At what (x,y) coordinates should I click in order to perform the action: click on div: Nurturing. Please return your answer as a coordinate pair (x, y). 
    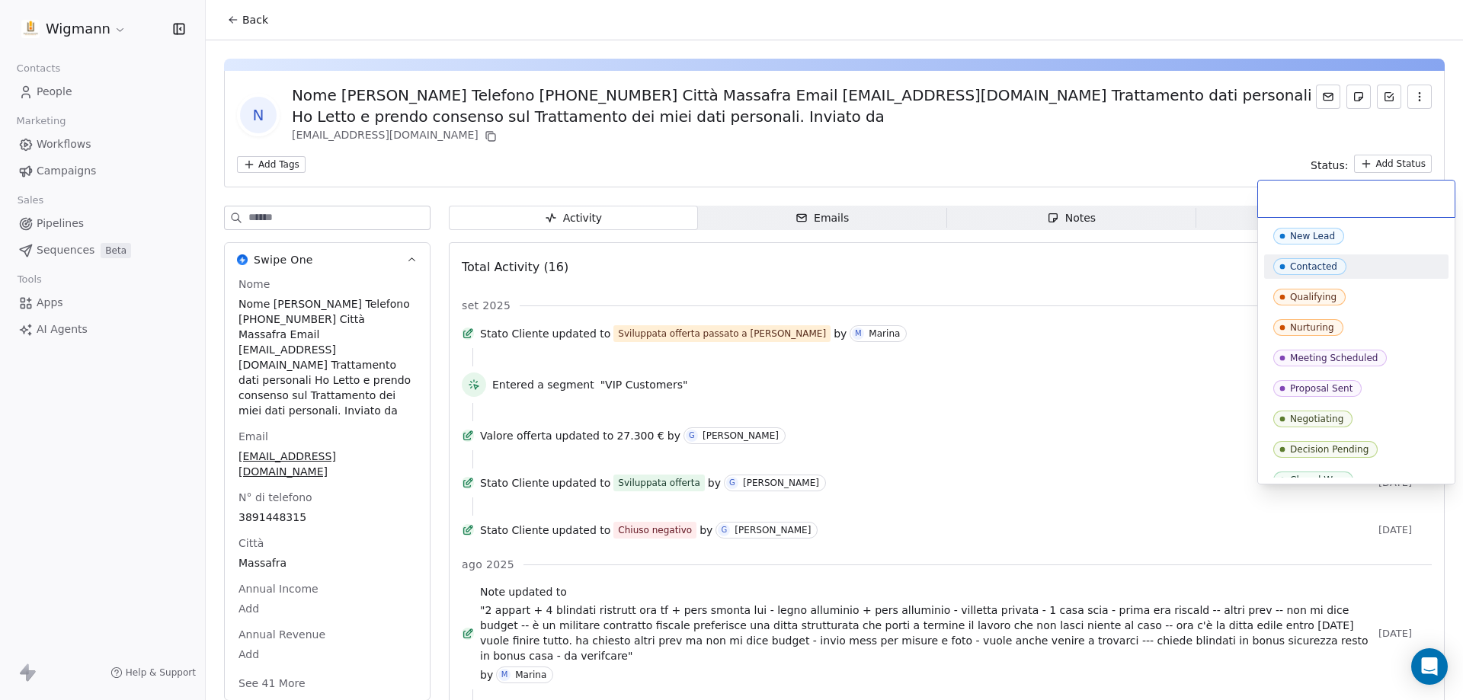
    Looking at the image, I should click on (1312, 328).